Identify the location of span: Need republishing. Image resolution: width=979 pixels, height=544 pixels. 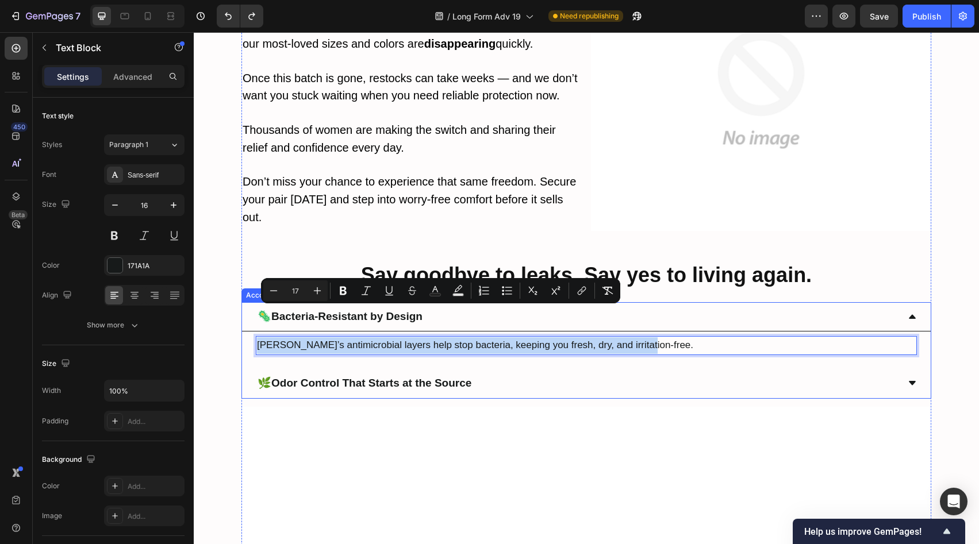
(589, 16).